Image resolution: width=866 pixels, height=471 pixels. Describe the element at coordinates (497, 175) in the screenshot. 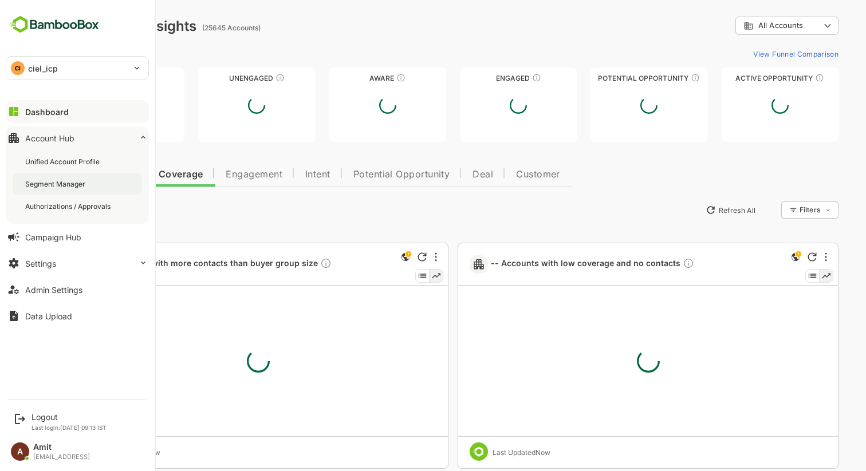

I see `span: Customer` at that location.